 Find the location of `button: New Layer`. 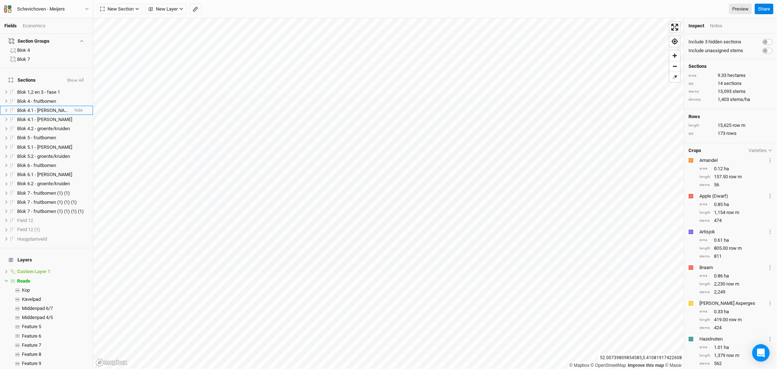

button: New Layer is located at coordinates (166, 9).